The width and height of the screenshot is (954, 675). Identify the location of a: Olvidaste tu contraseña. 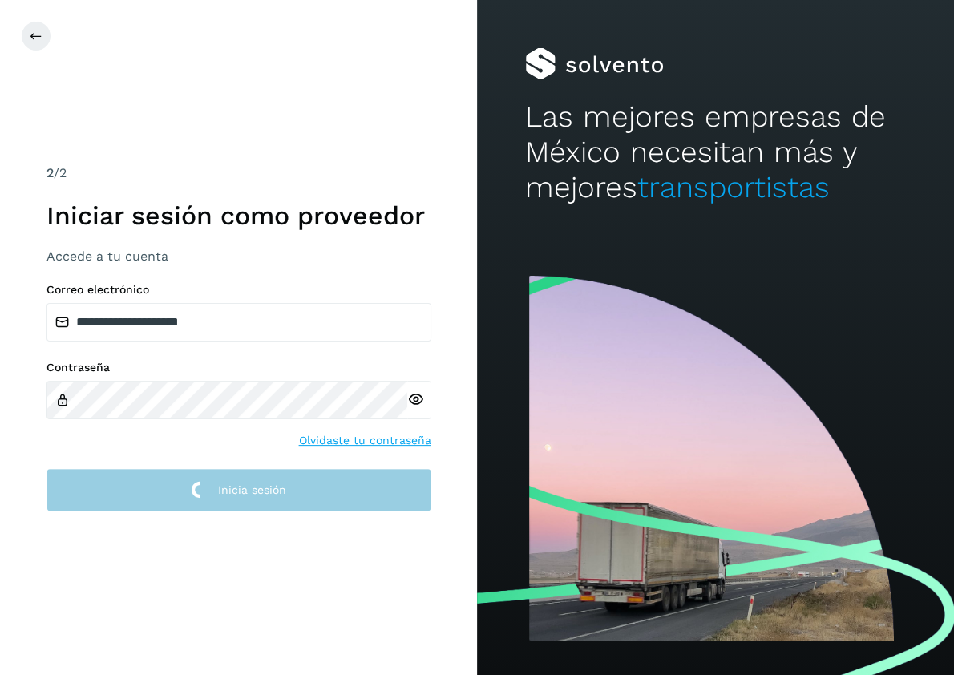
(365, 440).